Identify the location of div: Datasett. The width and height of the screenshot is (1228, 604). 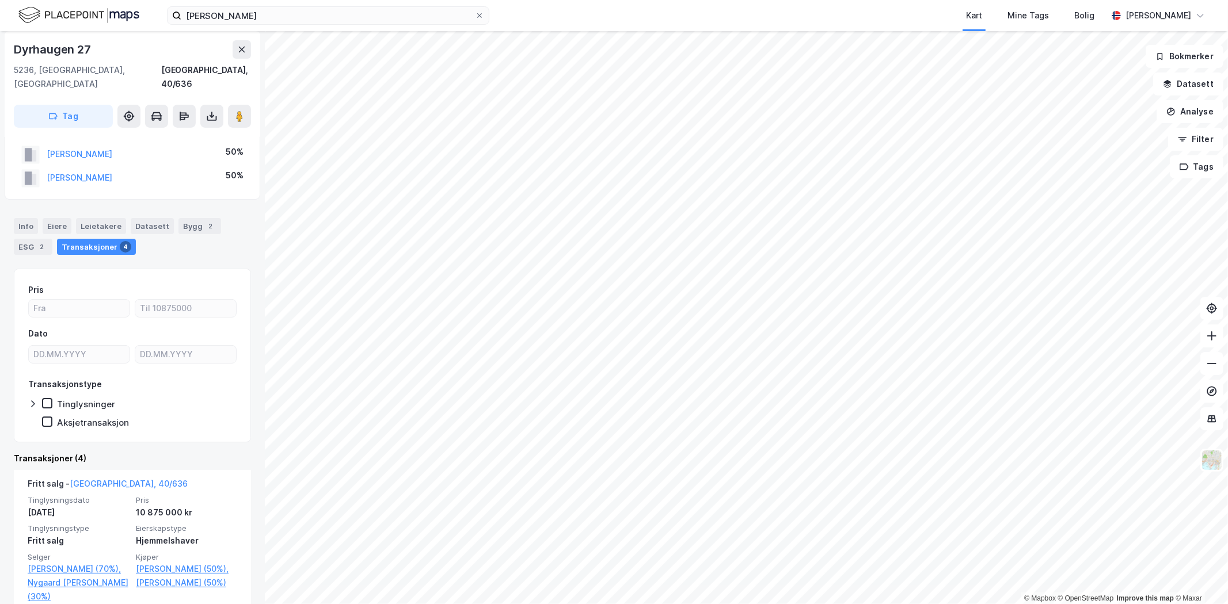
(152, 226).